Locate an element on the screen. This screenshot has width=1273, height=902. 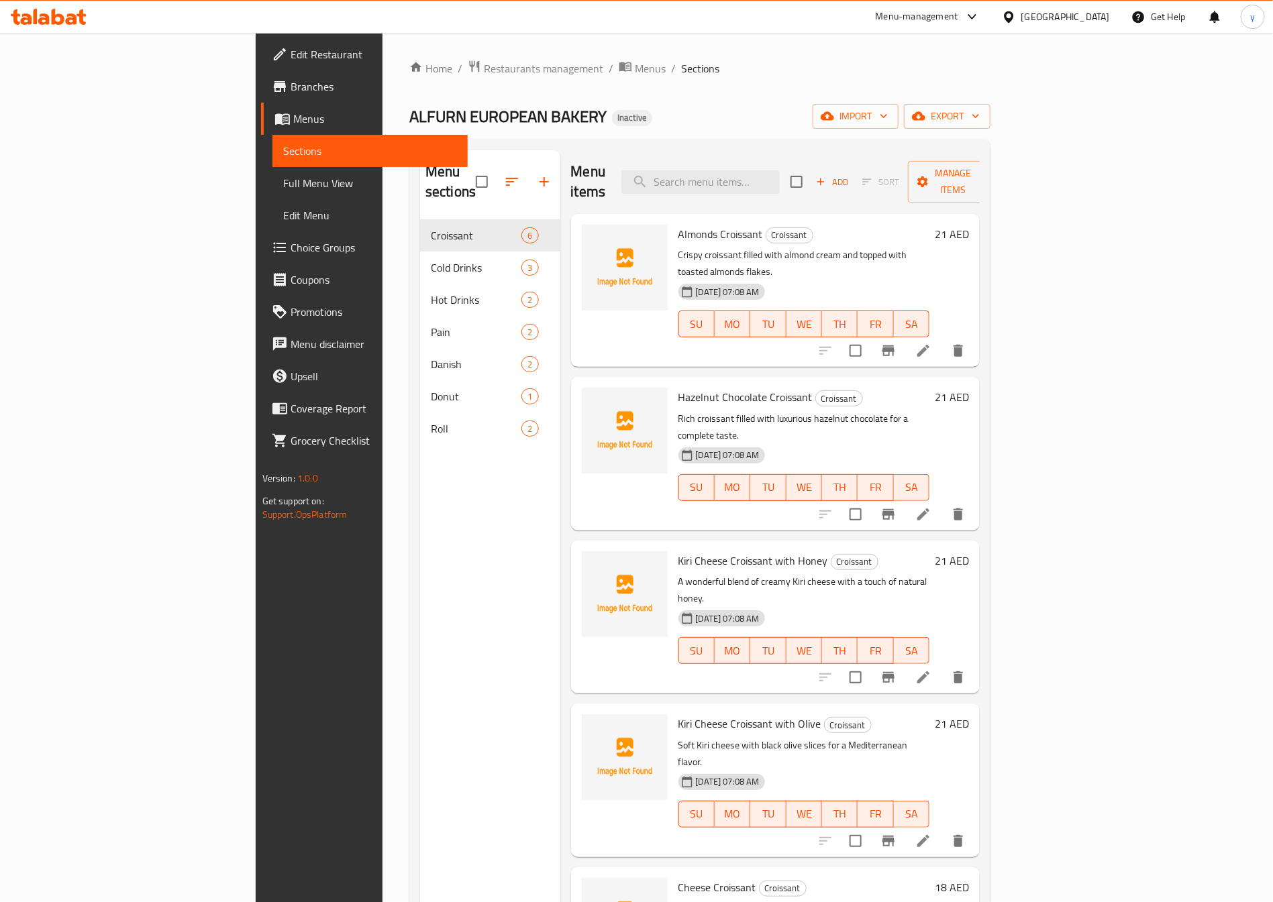
span: 6 is located at coordinates (529, 236).